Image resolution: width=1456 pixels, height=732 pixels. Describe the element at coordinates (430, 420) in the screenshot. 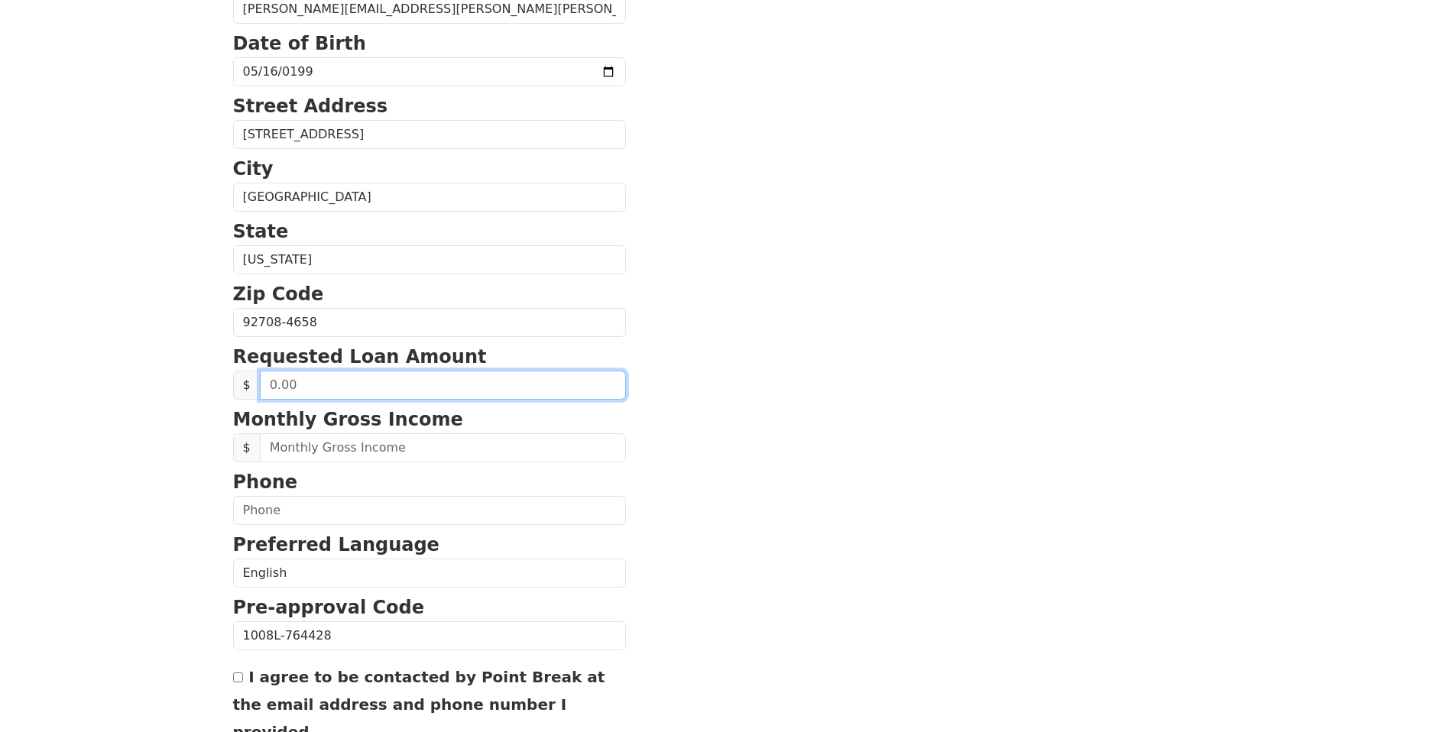

I see `p: Monthly Gross Income` at that location.